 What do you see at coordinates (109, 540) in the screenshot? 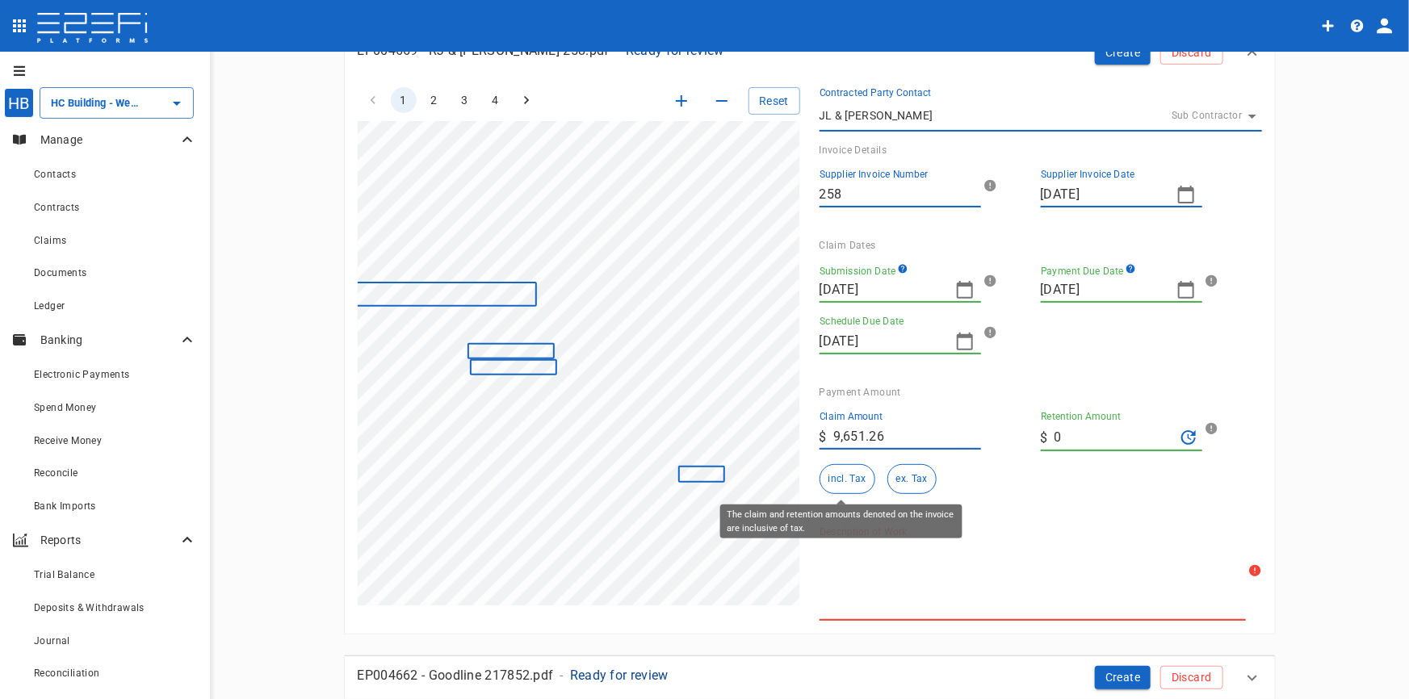
I see `p: Reports` at bounding box center [109, 540].